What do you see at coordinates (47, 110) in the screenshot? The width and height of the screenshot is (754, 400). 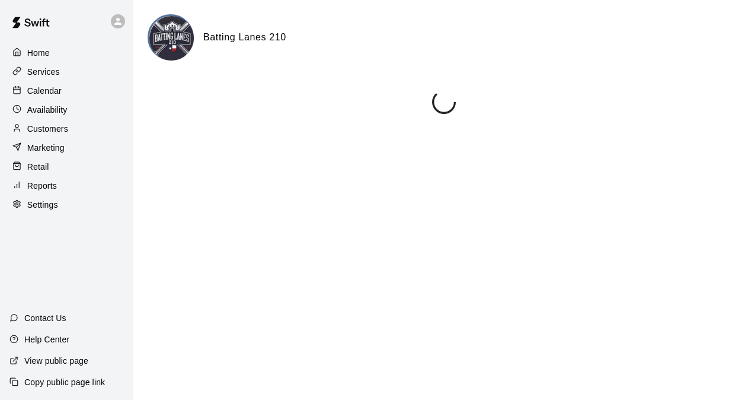 I see `p: Availability` at bounding box center [47, 110].